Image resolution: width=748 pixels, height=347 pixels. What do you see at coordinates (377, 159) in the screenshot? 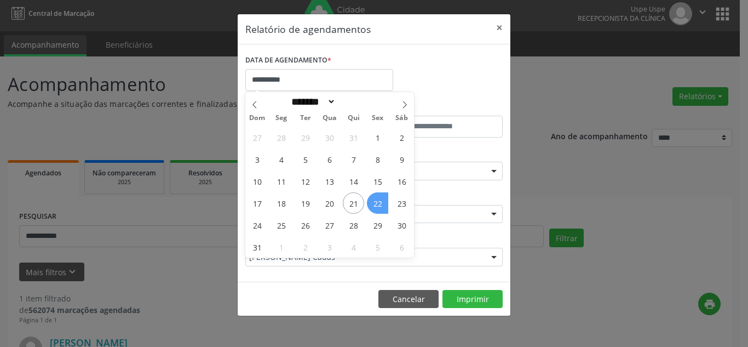
I see `span: Agosto 8, 2025` at bounding box center [377, 159].